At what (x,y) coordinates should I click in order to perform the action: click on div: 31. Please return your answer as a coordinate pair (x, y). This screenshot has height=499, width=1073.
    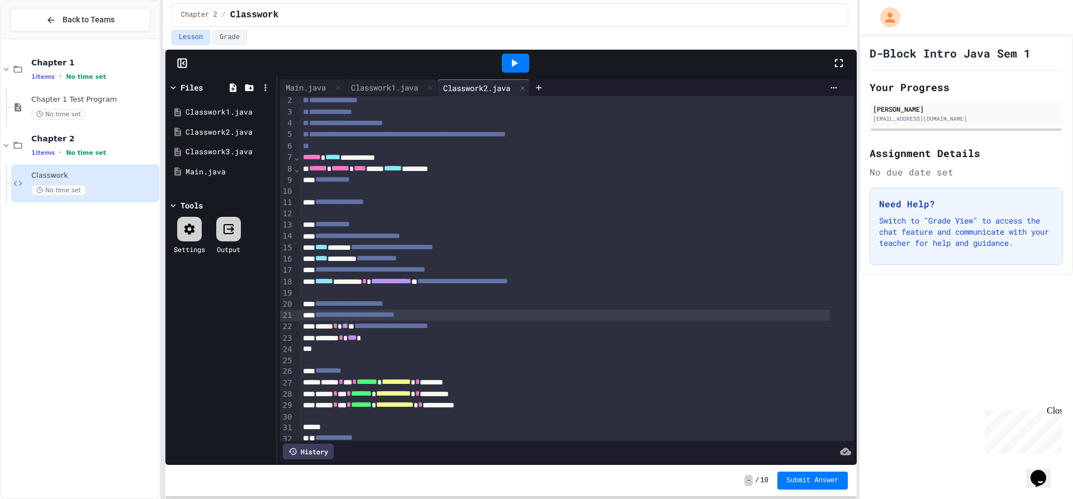
    Looking at the image, I should click on (287, 428).